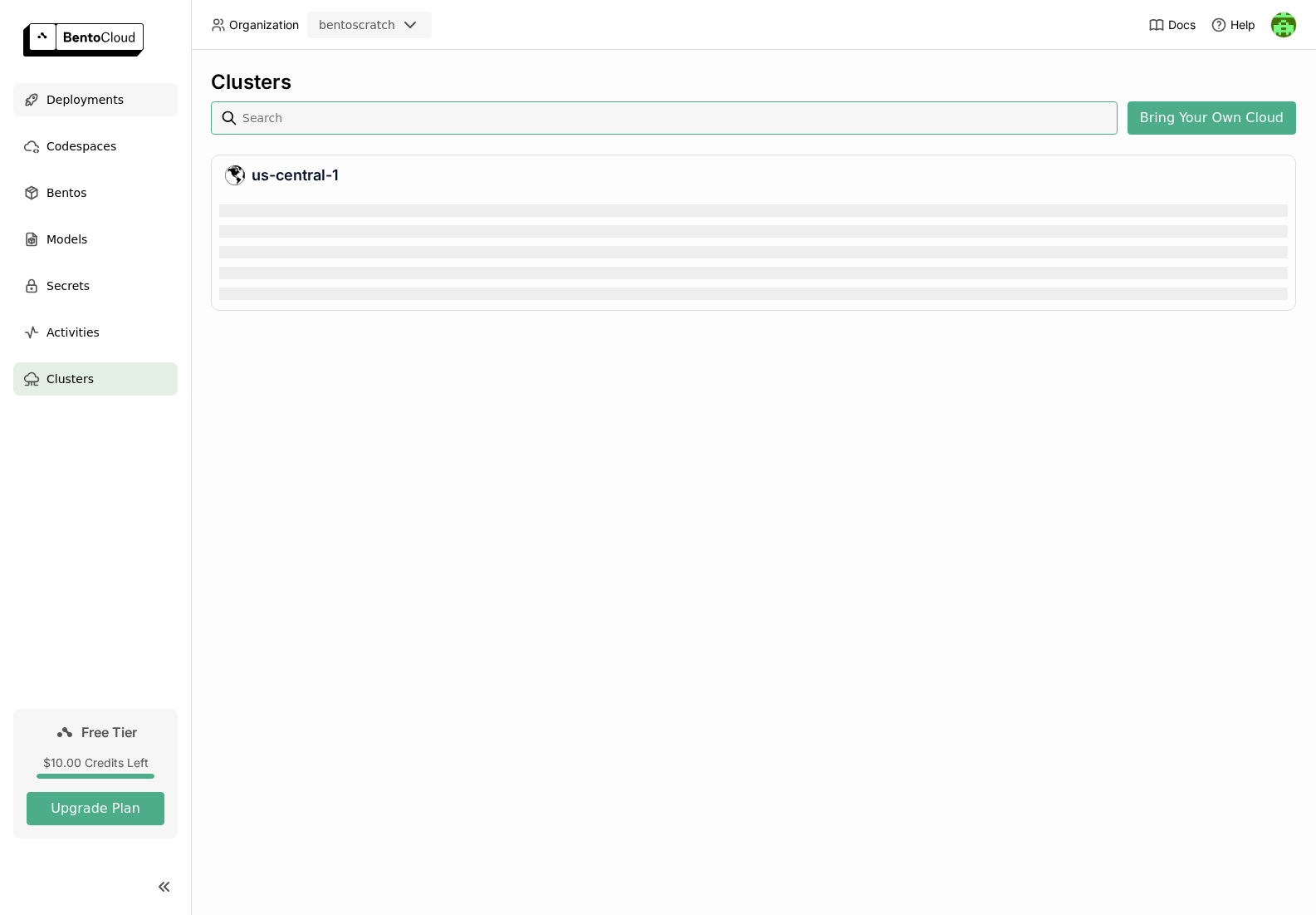  What do you see at coordinates (1211, 118) in the screenshot?
I see `button: Bring Your Own Cloud` at bounding box center [1211, 118].